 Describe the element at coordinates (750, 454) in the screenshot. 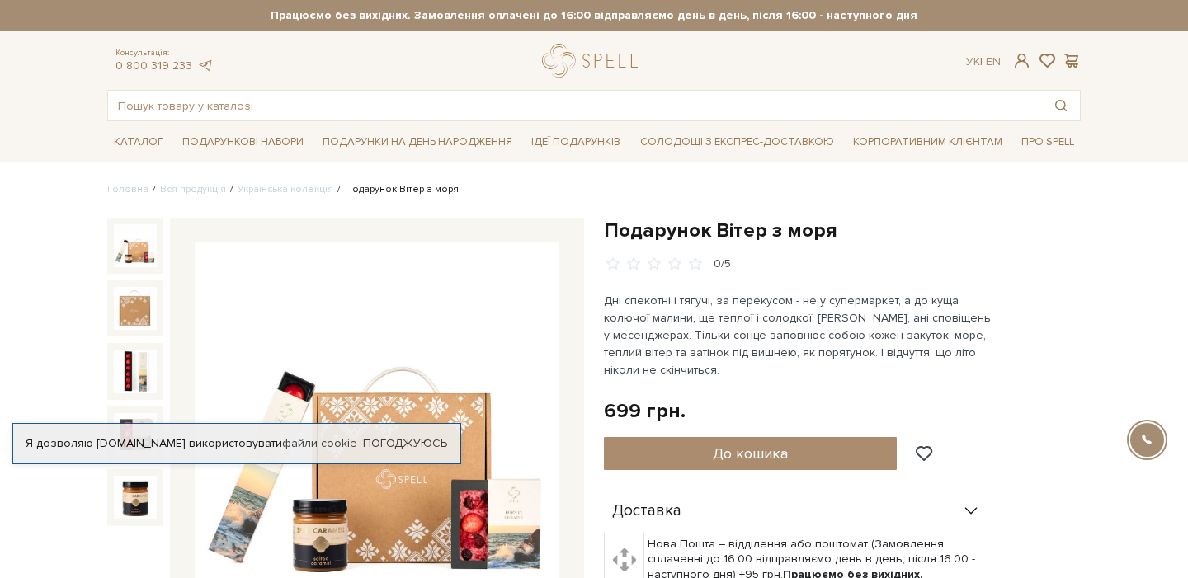

I see `span: До кошика` at that location.